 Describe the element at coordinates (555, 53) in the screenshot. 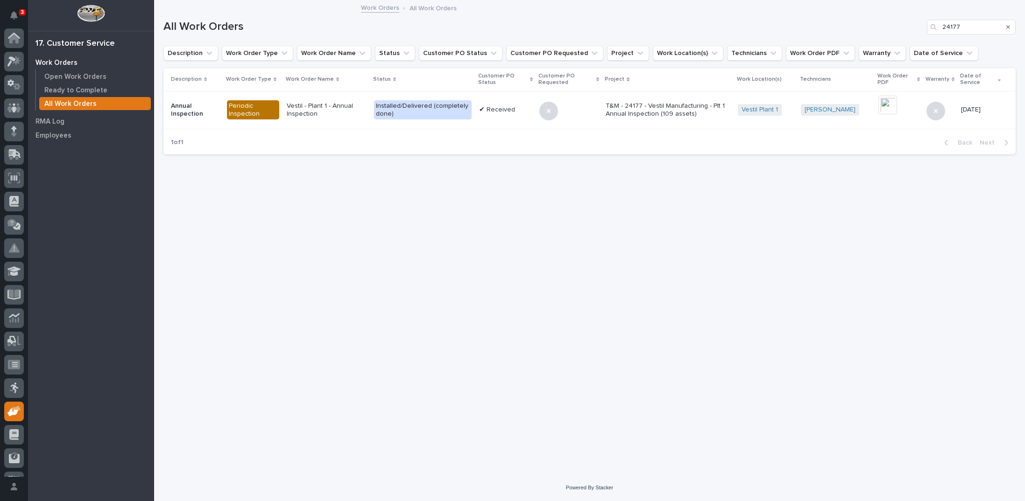

I see `button: Customer PO Requested` at that location.